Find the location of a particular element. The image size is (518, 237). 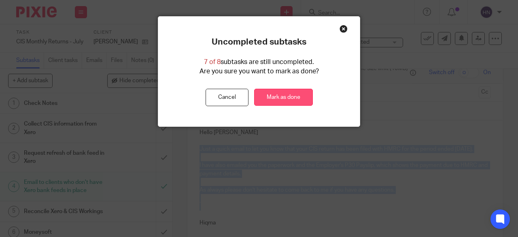

p: subtasks are still uncompleted. is located at coordinates (259, 62).